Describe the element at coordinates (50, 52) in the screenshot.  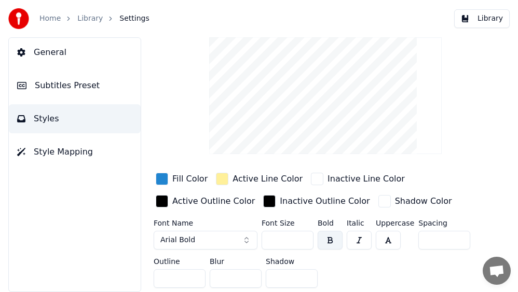
I see `span: General` at that location.